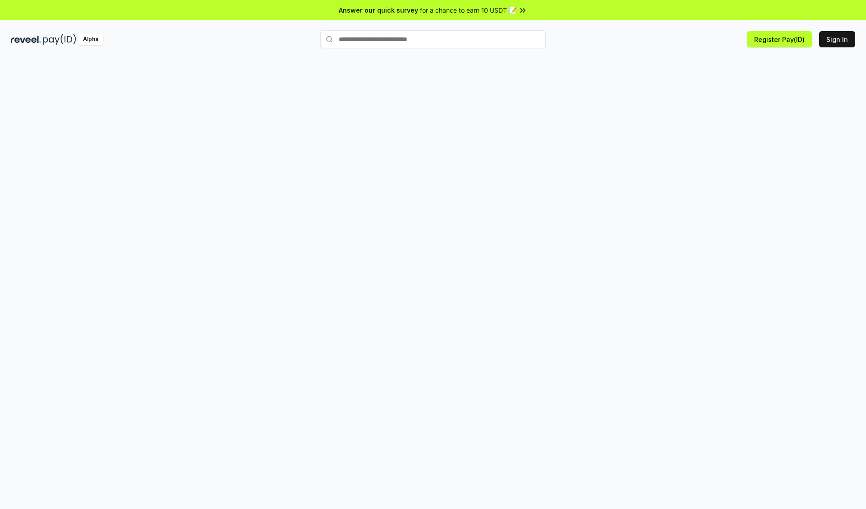  I want to click on img: reveel_dark, so click(26, 39).